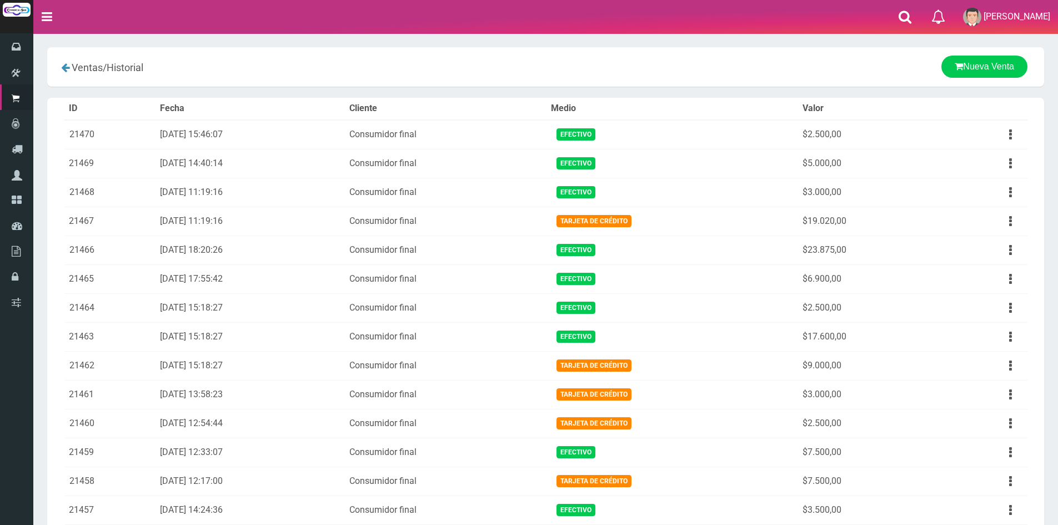 The width and height of the screenshot is (1058, 525). I want to click on td: 21457, so click(110, 510).